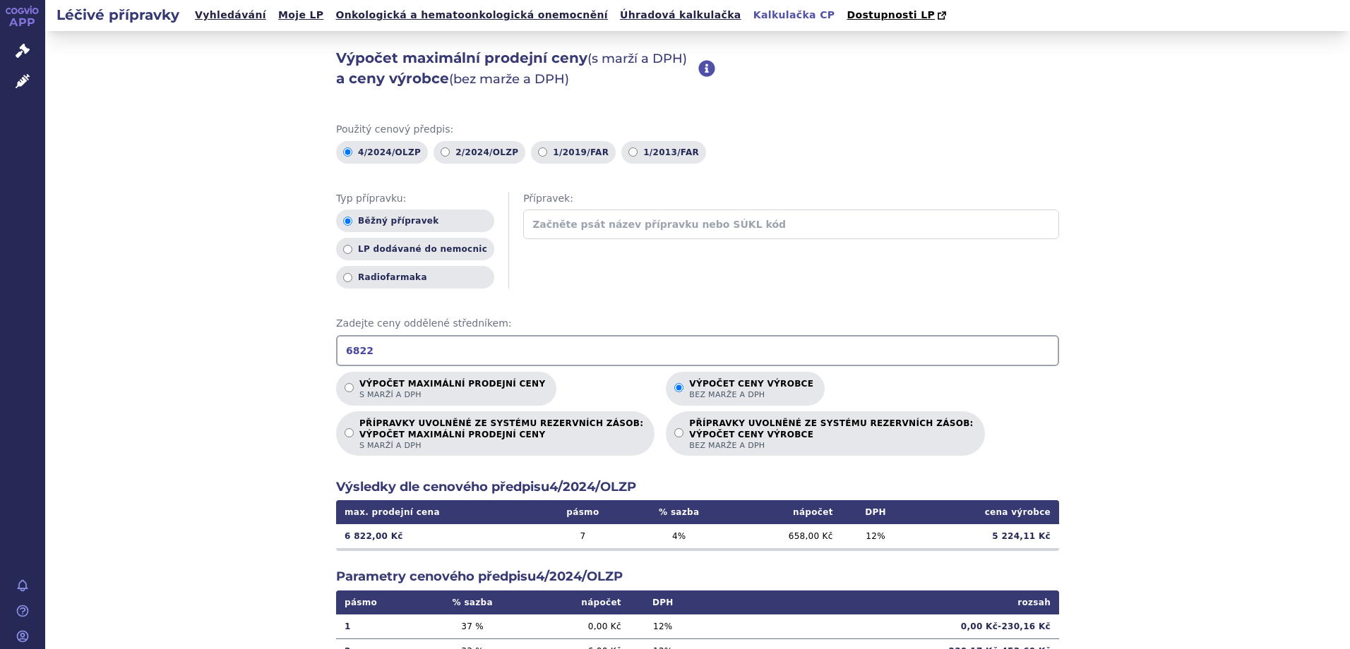 This screenshot has width=1350, height=649. Describe the element at coordinates (415, 199) in the screenshot. I see `span: Typ přípravku:` at that location.